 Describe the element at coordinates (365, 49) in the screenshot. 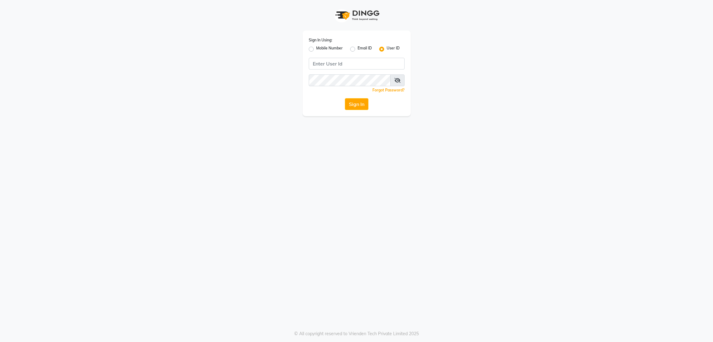

I see `label: Email ID` at that location.